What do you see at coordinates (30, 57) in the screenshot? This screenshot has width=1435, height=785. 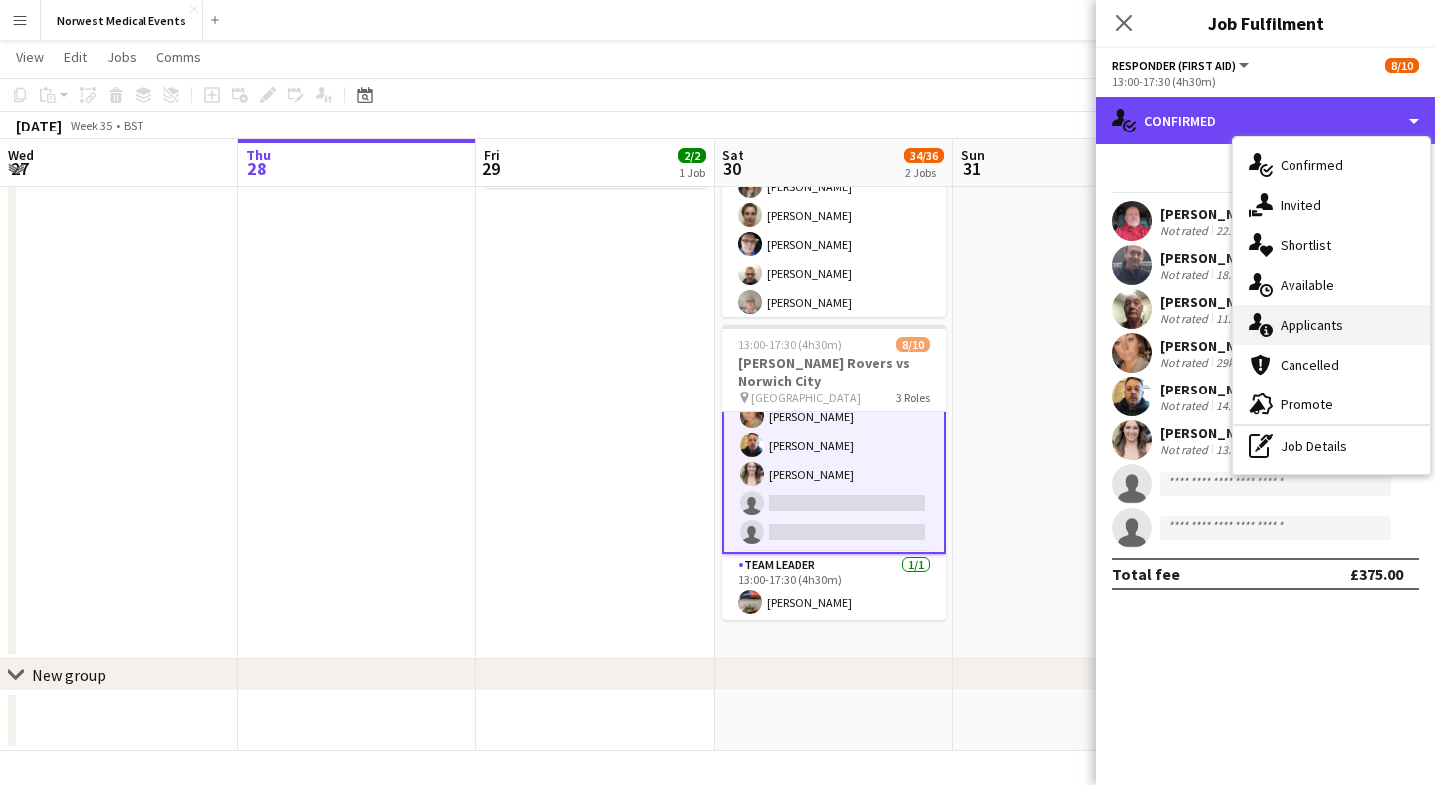 I see `a: View` at bounding box center [30, 57].